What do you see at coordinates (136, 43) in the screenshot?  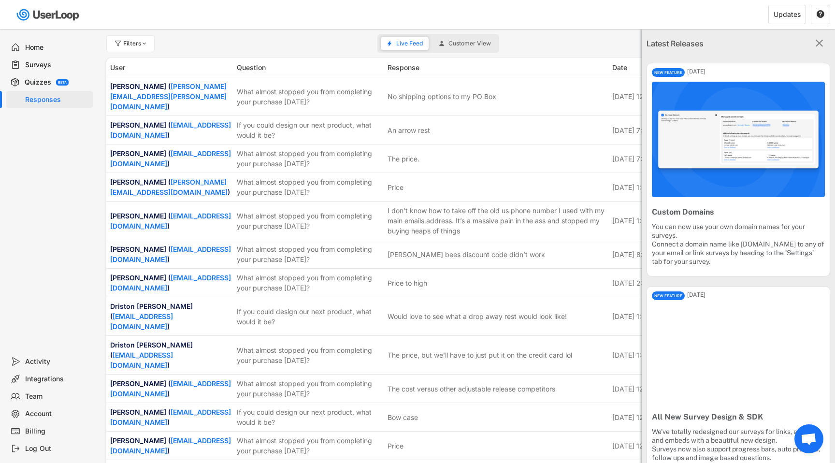 I see `div: Filters` at bounding box center [136, 43].